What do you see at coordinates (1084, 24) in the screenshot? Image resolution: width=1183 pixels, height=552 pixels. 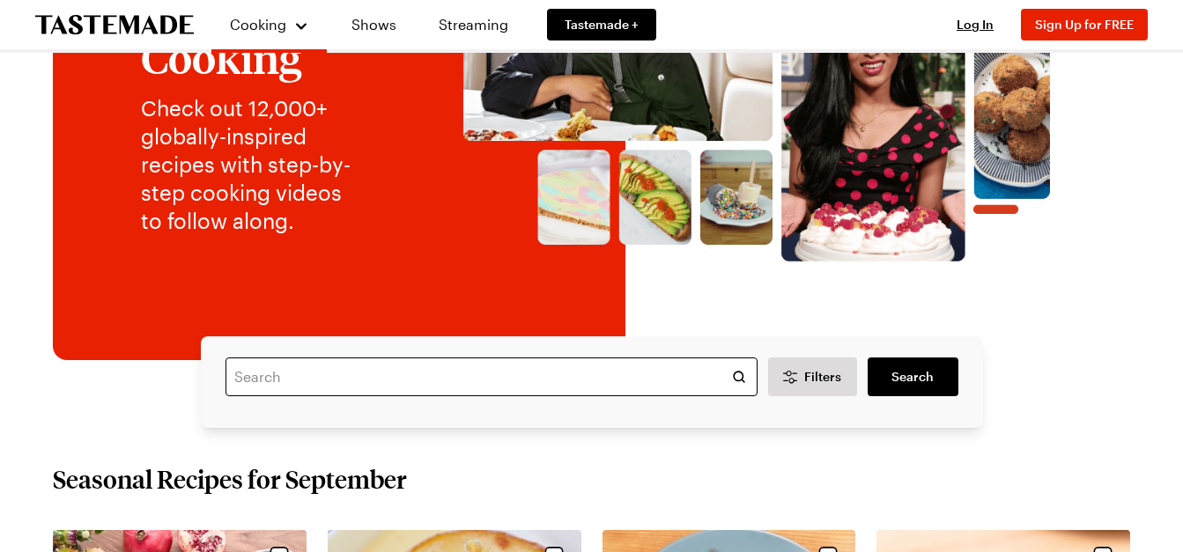 I see `span: Sign Up for FREE` at bounding box center [1084, 24].